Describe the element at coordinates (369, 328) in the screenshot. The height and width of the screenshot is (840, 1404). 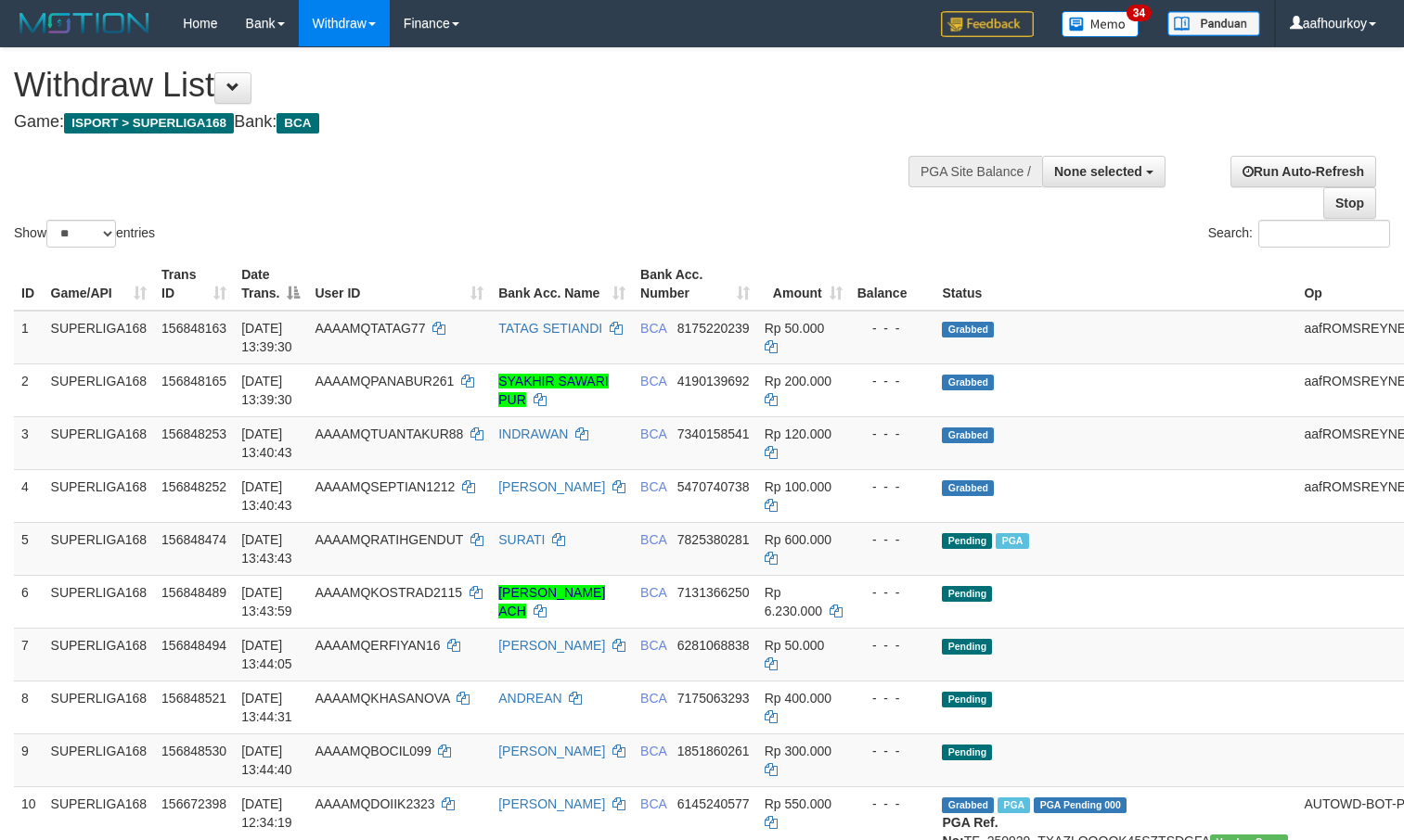
I see `span: AAAAMQTATAG77` at that location.